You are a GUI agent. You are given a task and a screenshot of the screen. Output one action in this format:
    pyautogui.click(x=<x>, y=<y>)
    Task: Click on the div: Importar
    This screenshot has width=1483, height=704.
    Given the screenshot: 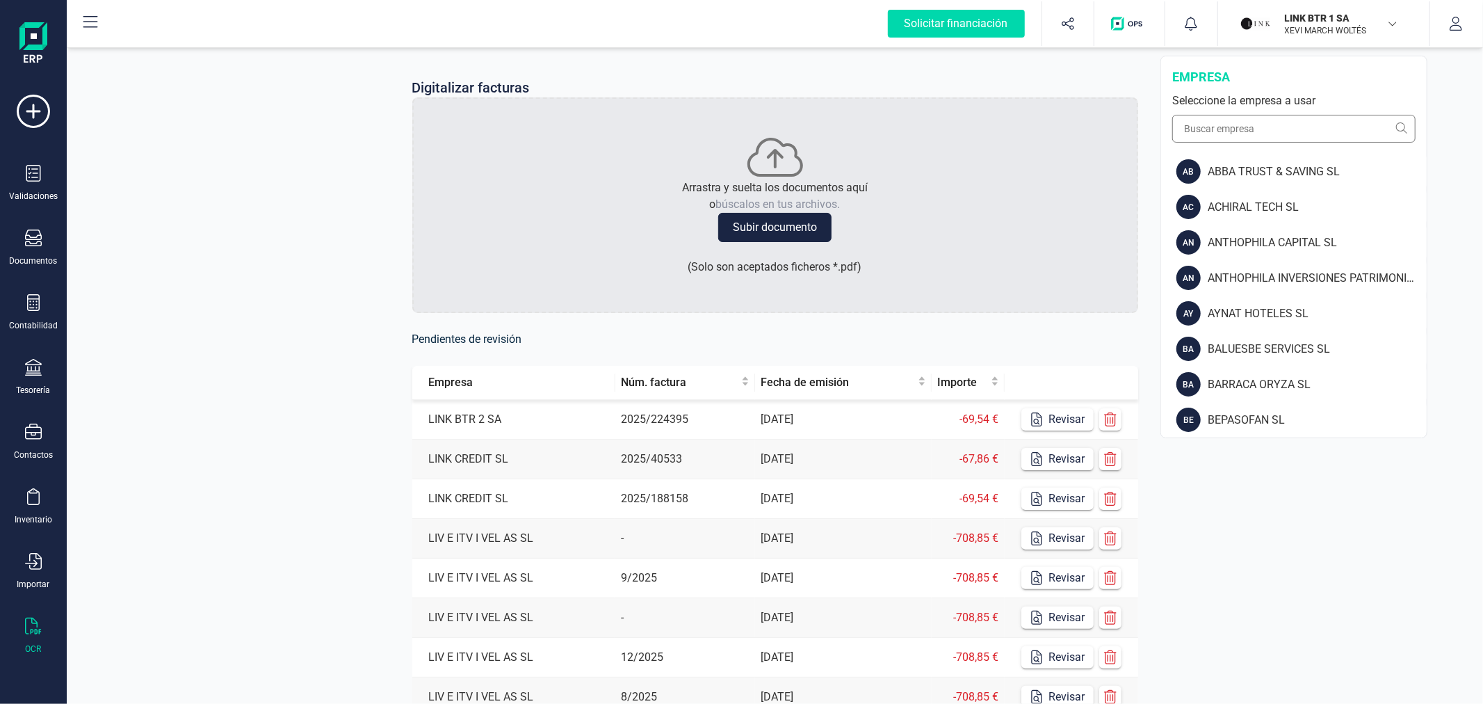 What is the action you would take?
    pyautogui.click(x=33, y=584)
    